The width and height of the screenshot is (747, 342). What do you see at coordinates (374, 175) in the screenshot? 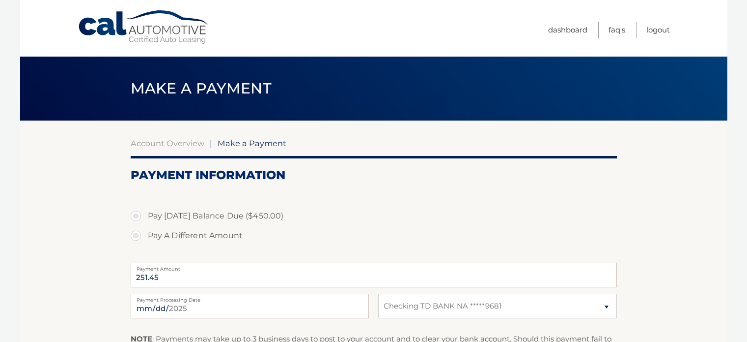
I see `h2: Payment Information` at bounding box center [374, 175].